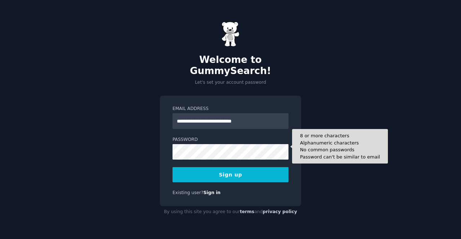  What do you see at coordinates (212, 193) in the screenshot?
I see `a: Sign in` at bounding box center [212, 193].